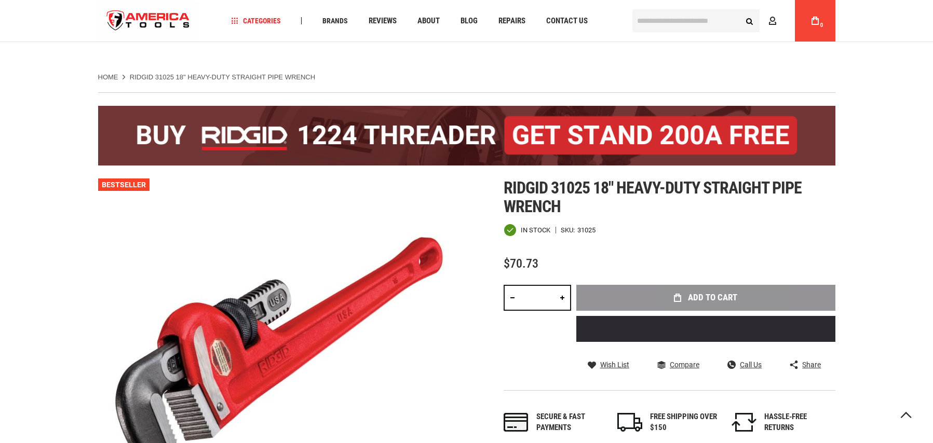  Describe the element at coordinates (750, 21) in the screenshot. I see `button: Search` at that location.